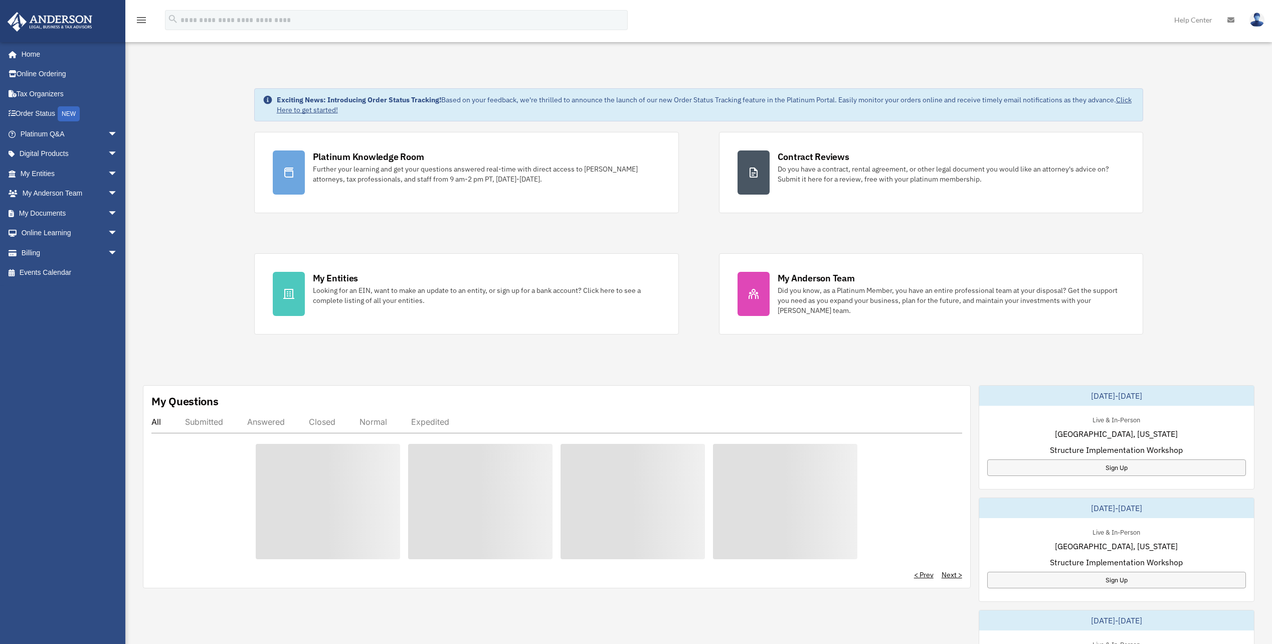 The width and height of the screenshot is (1272, 644). Describe the element at coordinates (813, 156) in the screenshot. I see `div: Contract Reviews` at that location.